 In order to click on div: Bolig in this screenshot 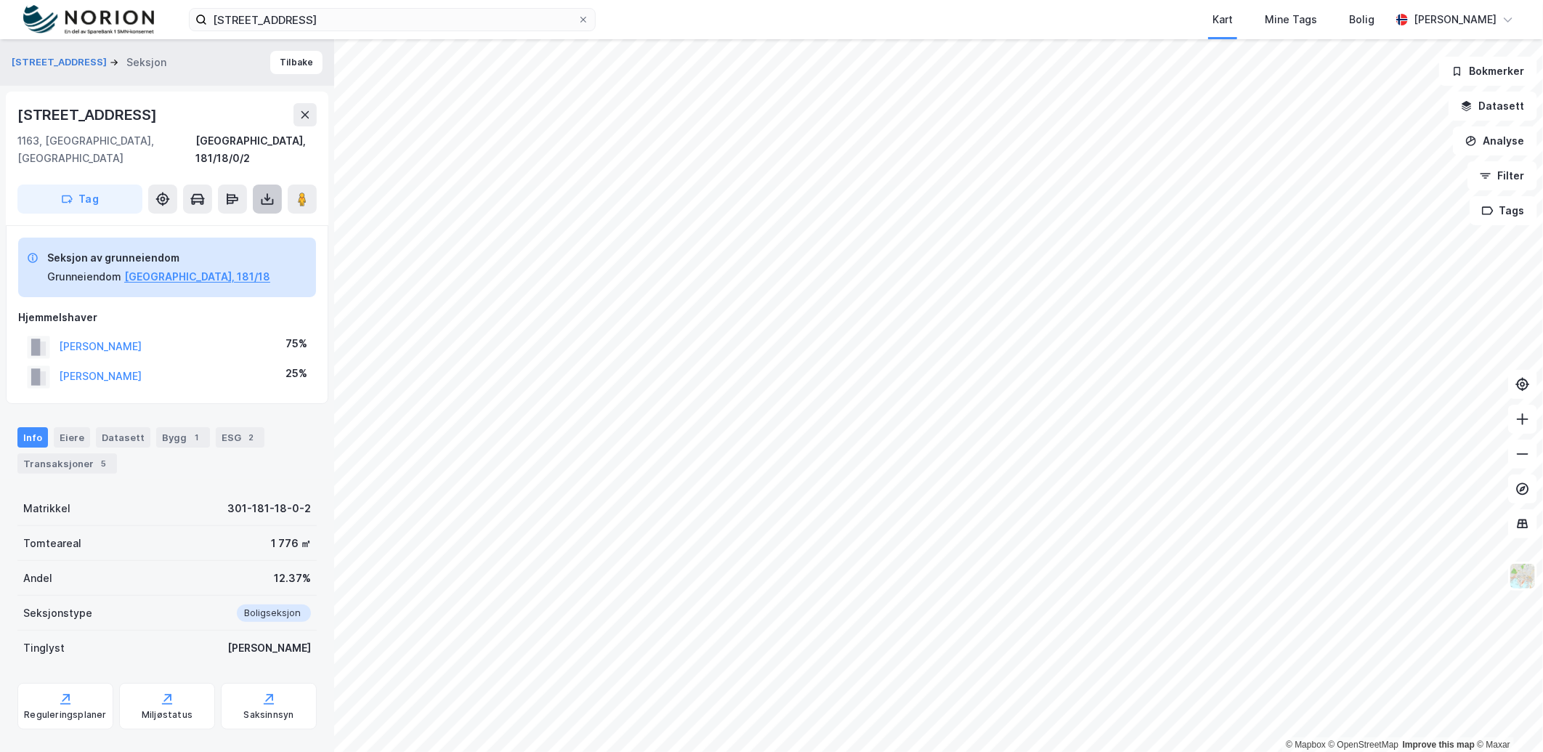, I will do `click(1362, 20)`.